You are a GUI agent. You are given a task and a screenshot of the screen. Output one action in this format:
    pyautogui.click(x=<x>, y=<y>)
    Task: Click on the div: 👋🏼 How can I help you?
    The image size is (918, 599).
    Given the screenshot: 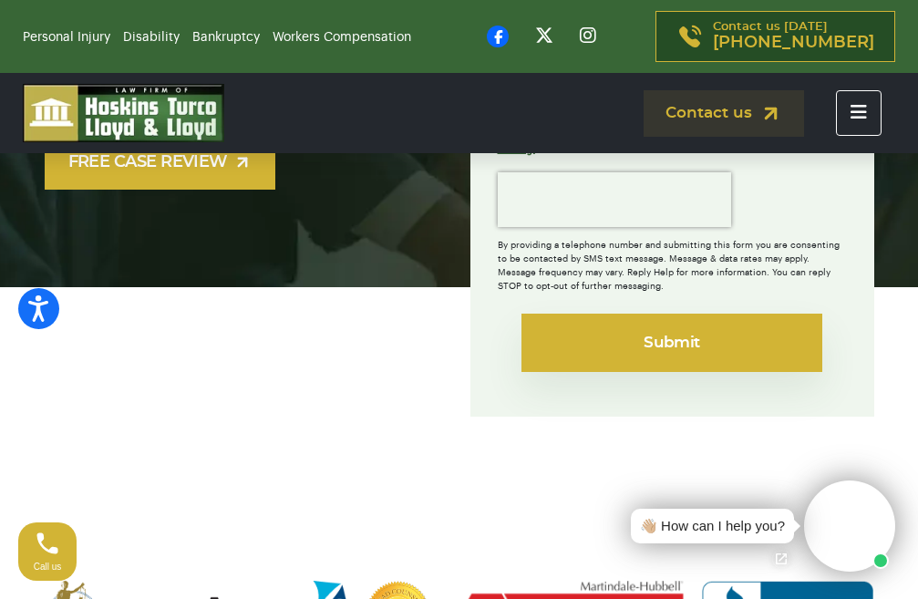 What is the action you would take?
    pyautogui.click(x=712, y=526)
    